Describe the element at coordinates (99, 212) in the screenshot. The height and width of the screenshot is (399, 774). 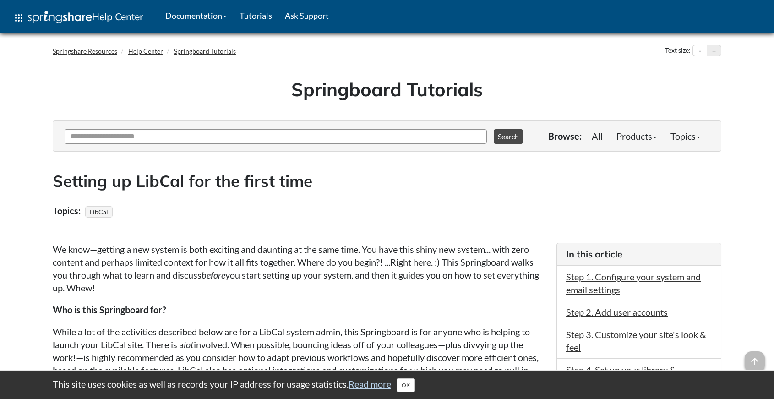
I see `a: LibCal` at that location.